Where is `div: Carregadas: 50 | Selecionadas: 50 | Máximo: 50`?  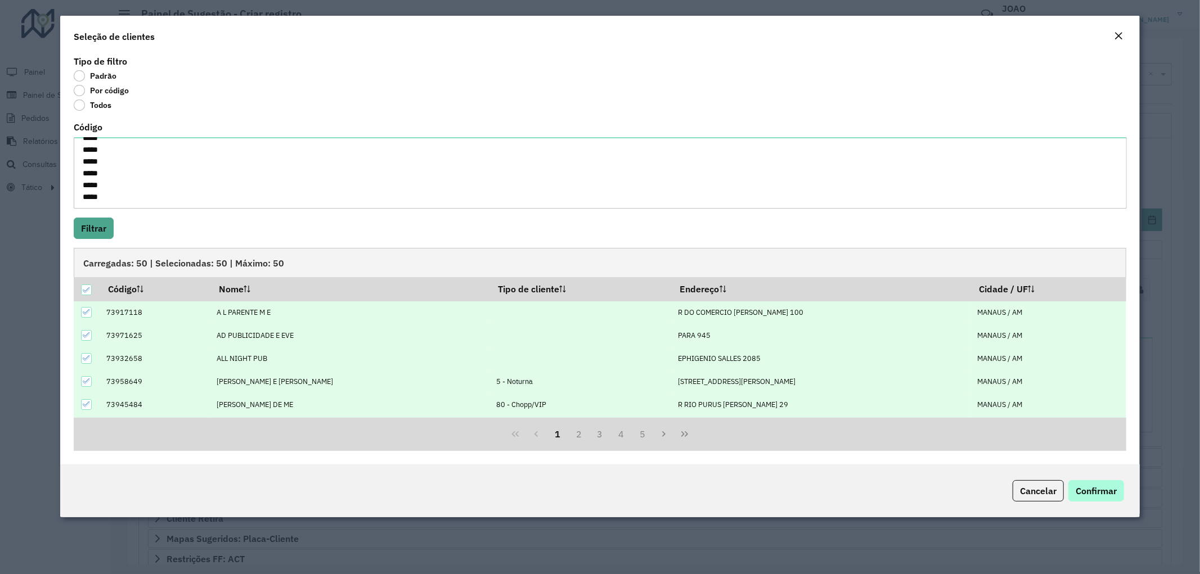 div: Carregadas: 50 | Selecionadas: 50 | Máximo: 50 is located at coordinates (600, 263).